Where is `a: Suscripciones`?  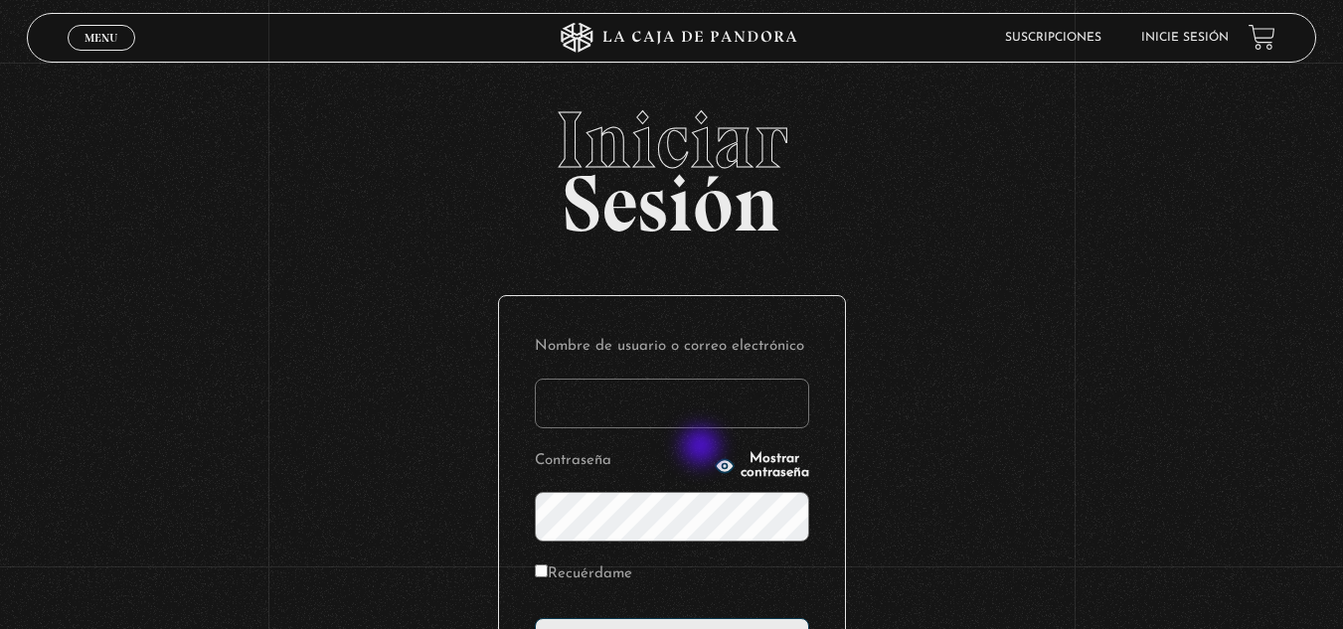 a: Suscripciones is located at coordinates (1053, 38).